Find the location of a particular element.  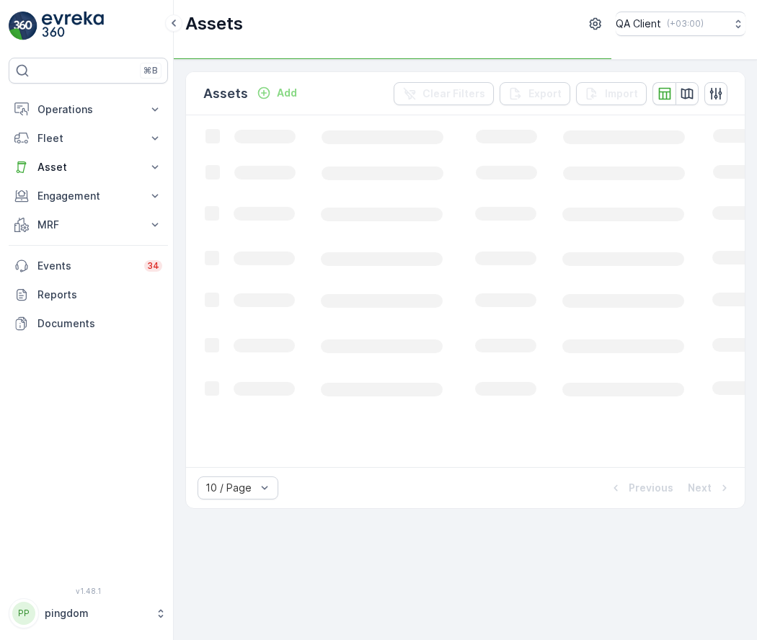

p: Asset is located at coordinates (88, 167).